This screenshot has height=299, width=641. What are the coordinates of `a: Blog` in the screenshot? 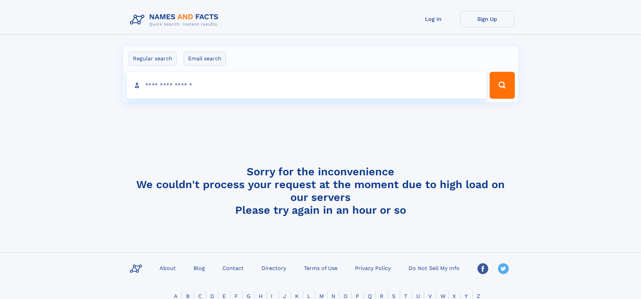 It's located at (199, 267).